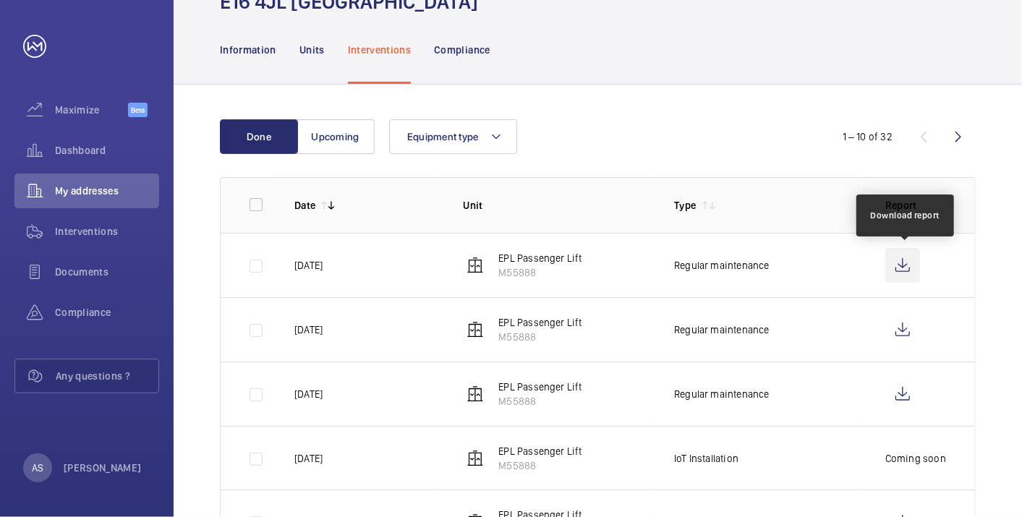 The image size is (1022, 517). What do you see at coordinates (905, 215) in the screenshot?
I see `div: Download report` at bounding box center [905, 215].